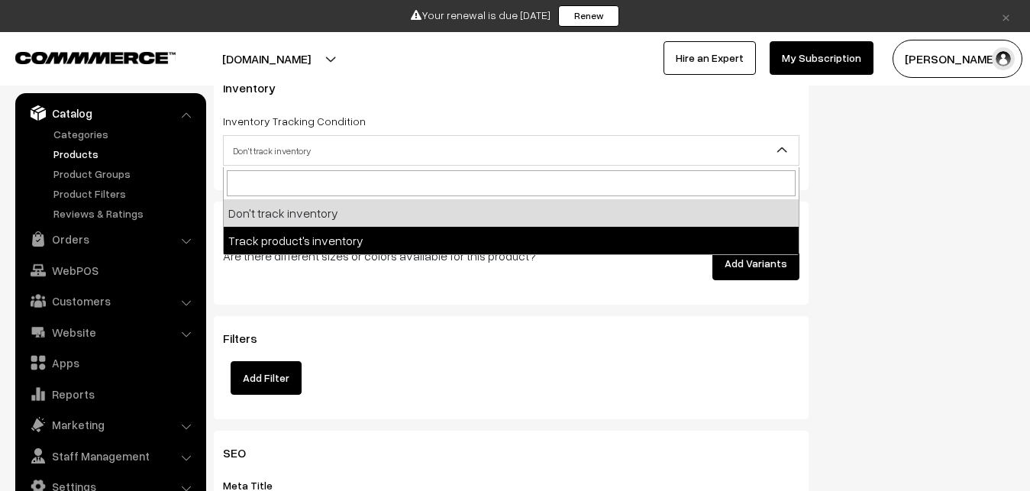 The width and height of the screenshot is (1030, 491). I want to click on li: Don't track inventory, so click(511, 213).